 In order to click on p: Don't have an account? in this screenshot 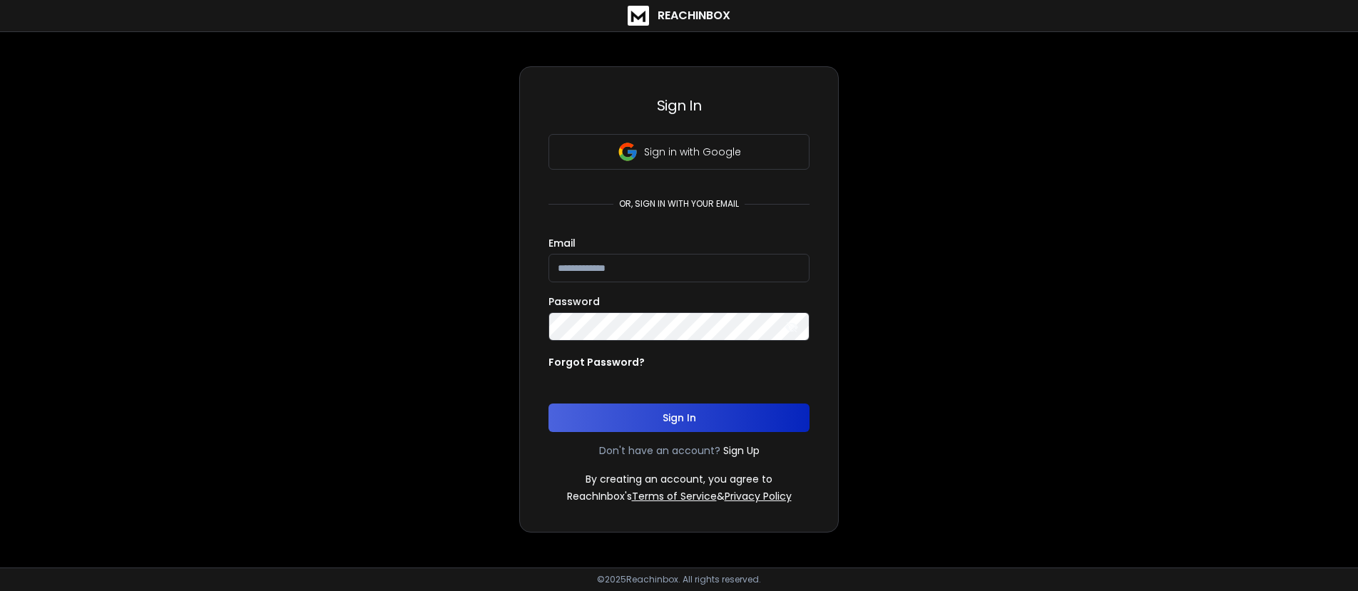, I will do `click(660, 451)`.